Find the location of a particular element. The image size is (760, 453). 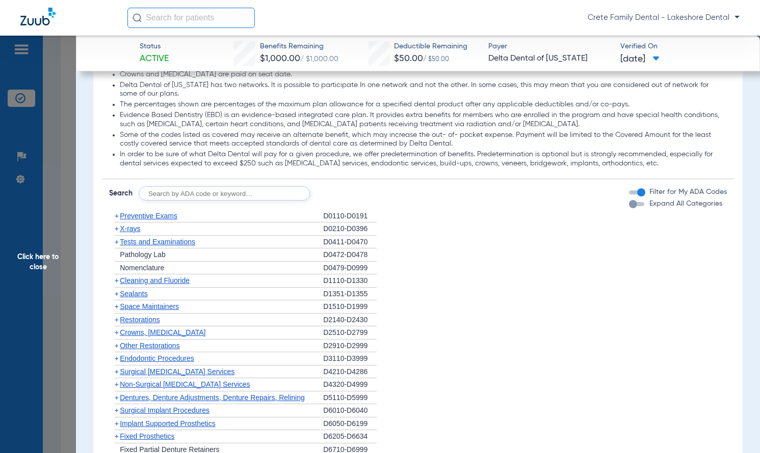

label: Filter for My ADA Codes is located at coordinates (687, 192).